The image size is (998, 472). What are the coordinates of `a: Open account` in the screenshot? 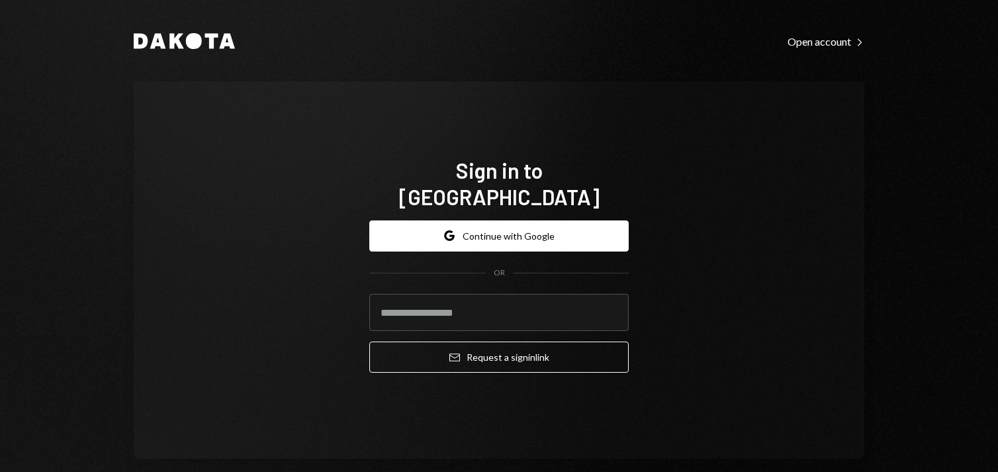 It's located at (826, 41).